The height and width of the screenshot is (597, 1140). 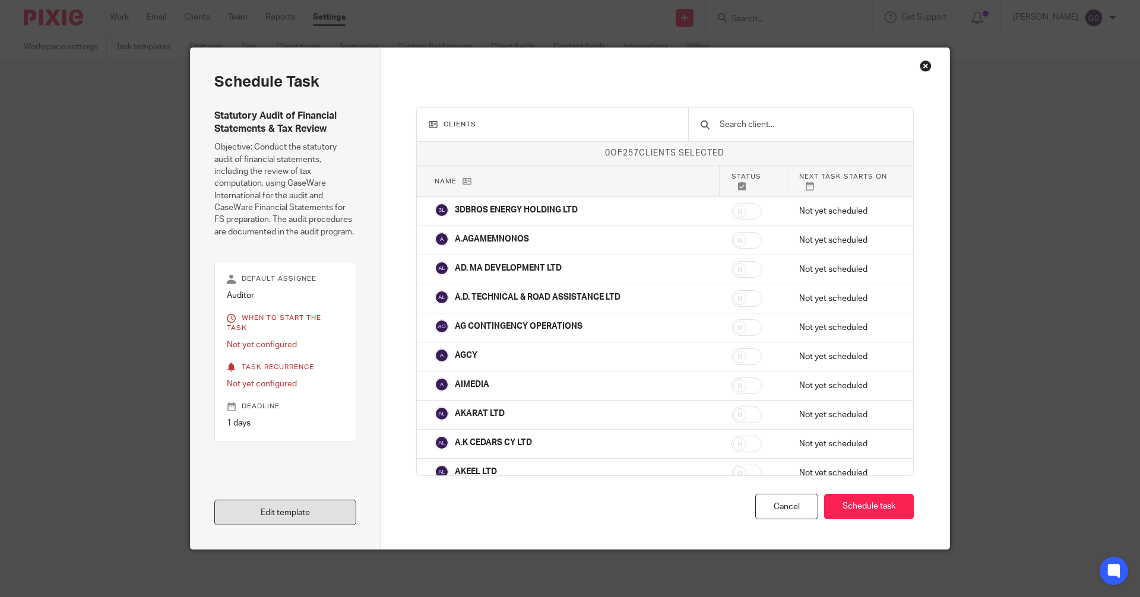 What do you see at coordinates (285, 323) in the screenshot?
I see `p: When to start the task` at bounding box center [285, 323].